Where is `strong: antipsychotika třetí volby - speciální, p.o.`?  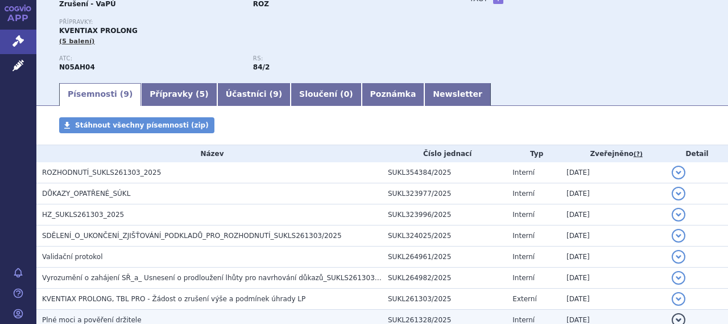
strong: antipsychotika třetí volby - speciální, p.o. is located at coordinates (261, 67).